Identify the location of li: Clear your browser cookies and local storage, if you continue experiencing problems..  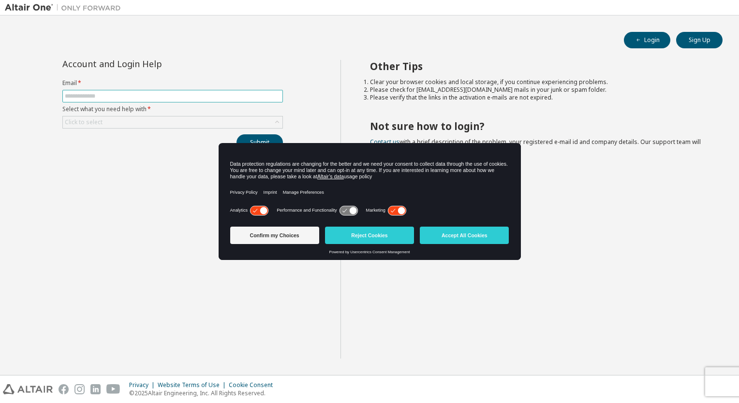
(538, 82).